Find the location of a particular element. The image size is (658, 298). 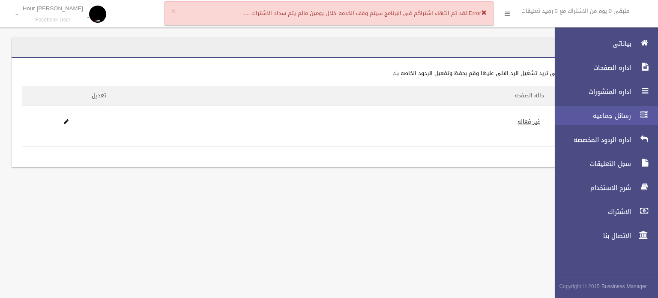

strong: Error: is located at coordinates (477, 13).